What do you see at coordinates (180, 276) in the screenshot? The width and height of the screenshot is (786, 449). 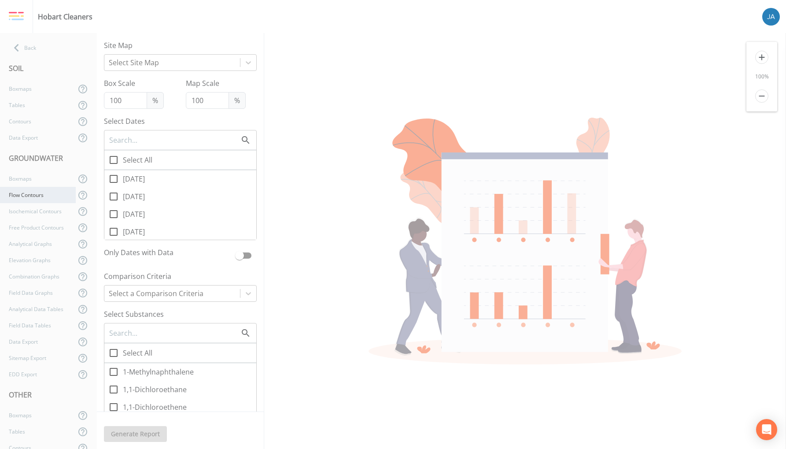 I see `label: Comparison Criteria` at bounding box center [180, 276].